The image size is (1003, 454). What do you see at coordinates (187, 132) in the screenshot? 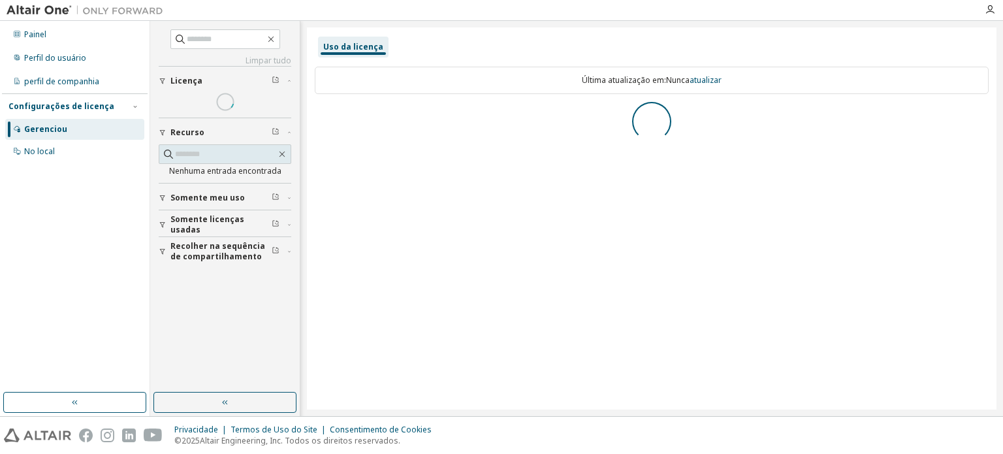
I see `font: Recurso` at bounding box center [187, 132].